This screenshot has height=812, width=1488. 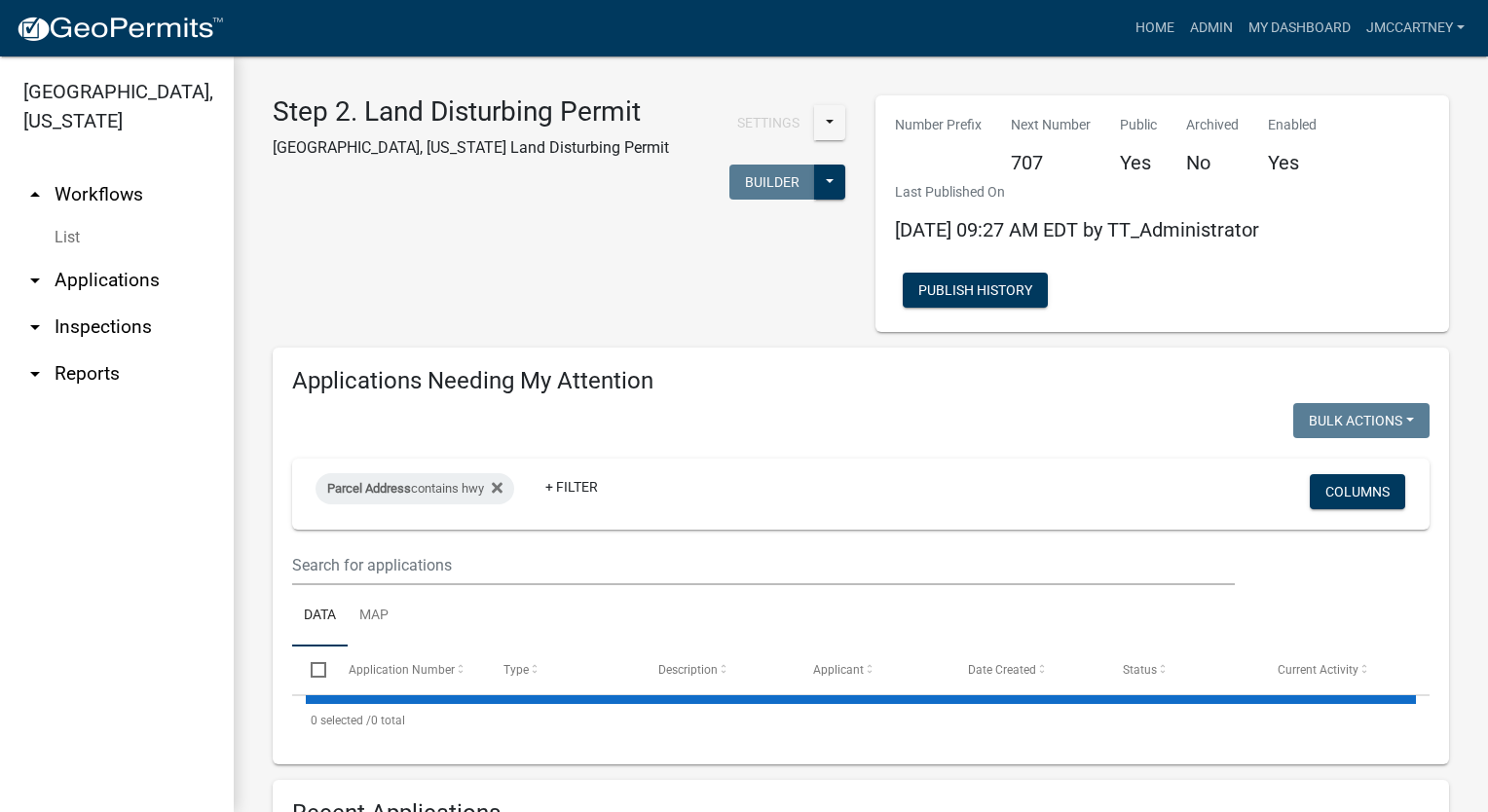 I want to click on span: Parcel Address, so click(x=369, y=488).